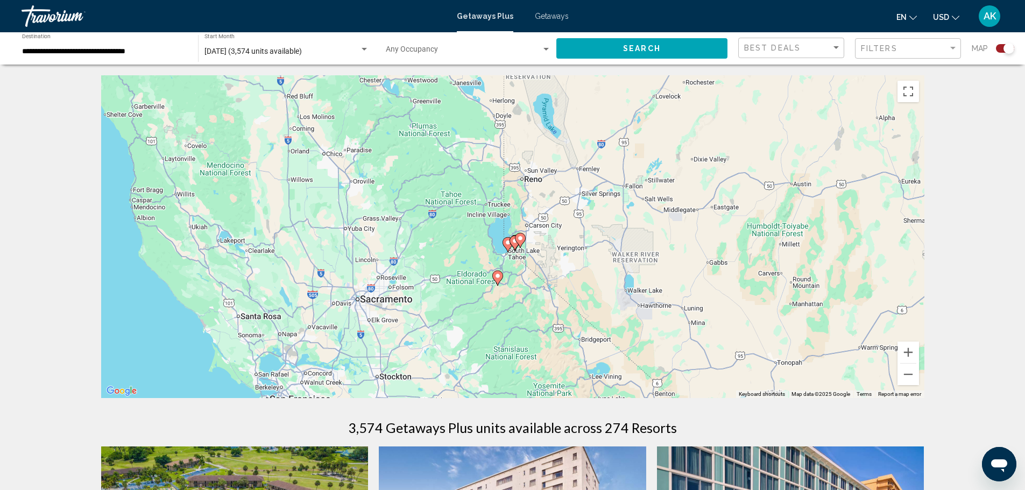  What do you see at coordinates (908, 48) in the screenshot?
I see `button: Filter` at bounding box center [908, 48].